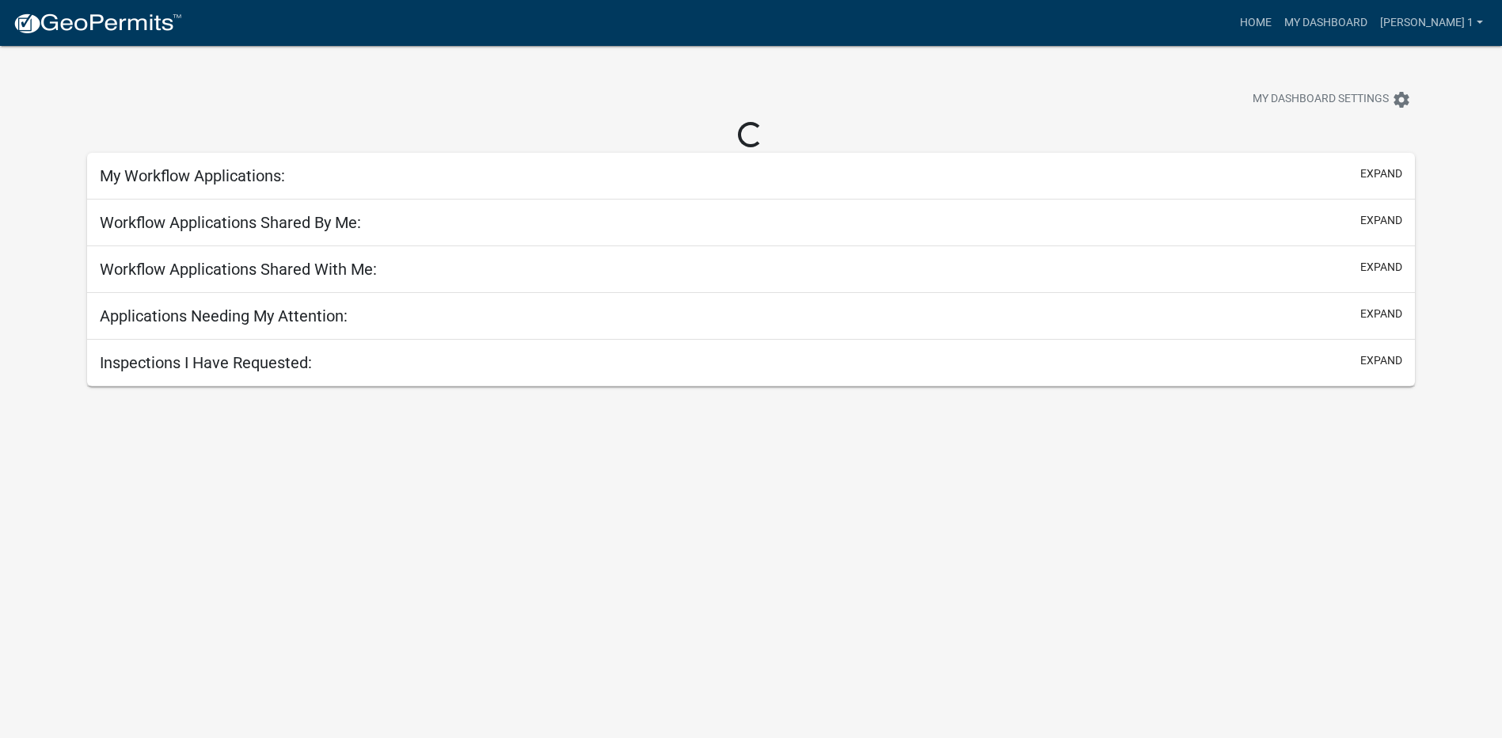  What do you see at coordinates (1325, 23) in the screenshot?
I see `a: My Dashboard` at bounding box center [1325, 23].